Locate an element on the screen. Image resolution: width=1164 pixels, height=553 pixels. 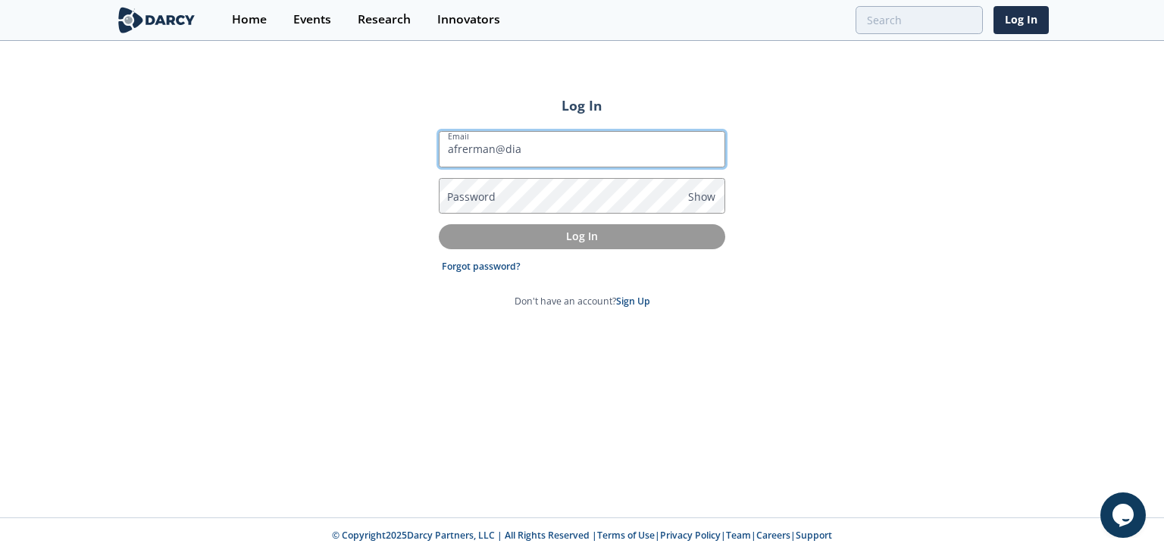
div: Events is located at coordinates (312, 20).